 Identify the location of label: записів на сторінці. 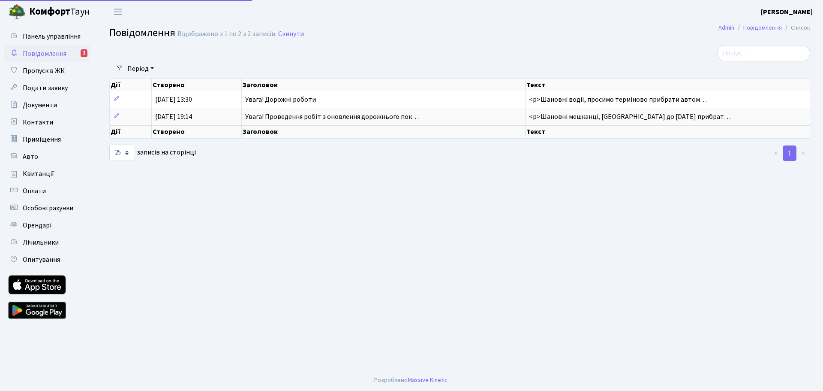
(153, 153).